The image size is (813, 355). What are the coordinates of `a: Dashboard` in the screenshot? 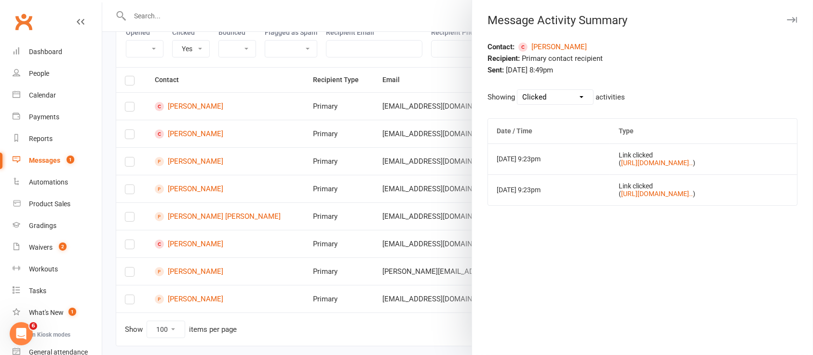 It's located at (57, 52).